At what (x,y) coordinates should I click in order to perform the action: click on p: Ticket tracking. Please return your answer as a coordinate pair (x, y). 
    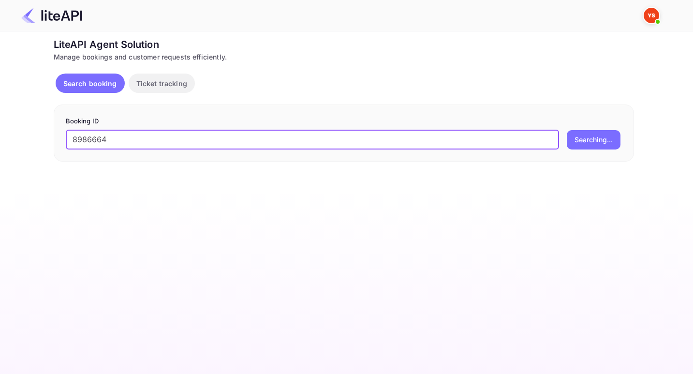
    Looking at the image, I should click on (161, 83).